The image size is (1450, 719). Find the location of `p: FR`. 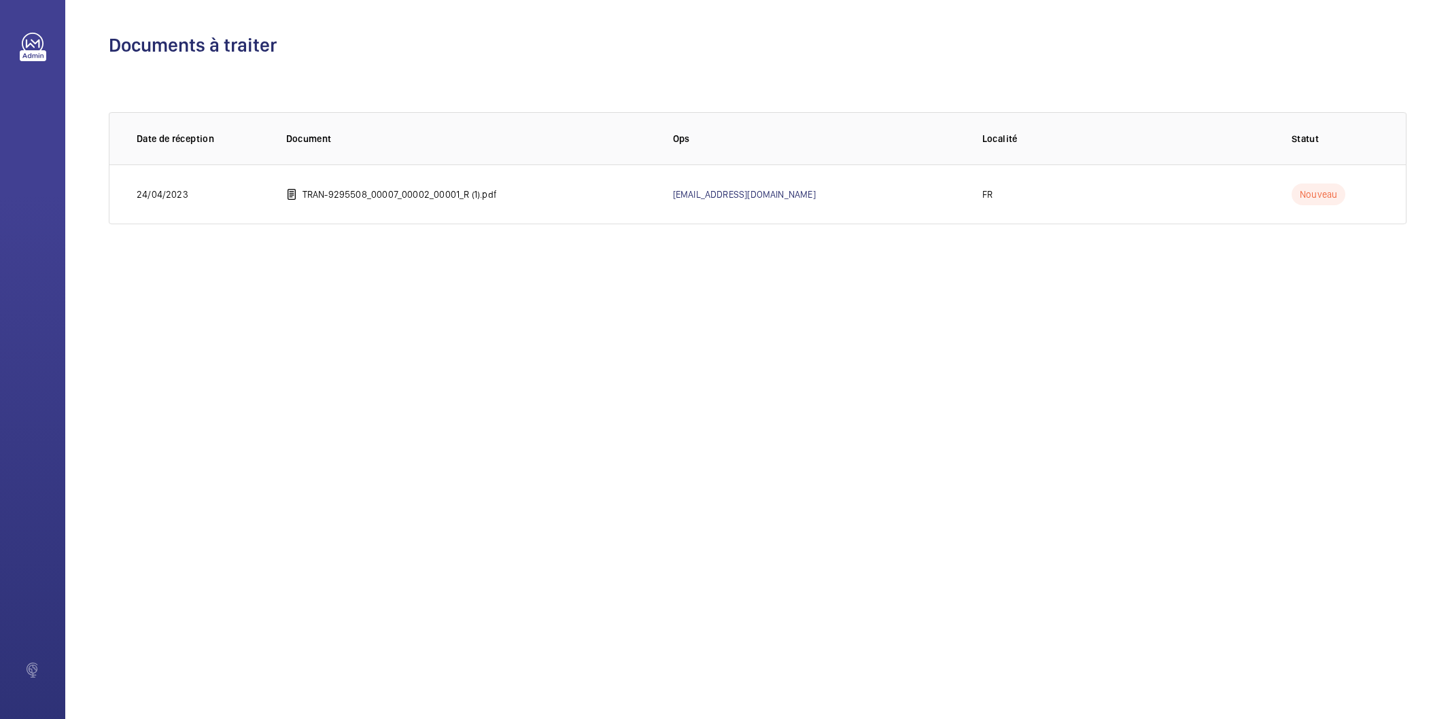

p: FR is located at coordinates (987, 194).